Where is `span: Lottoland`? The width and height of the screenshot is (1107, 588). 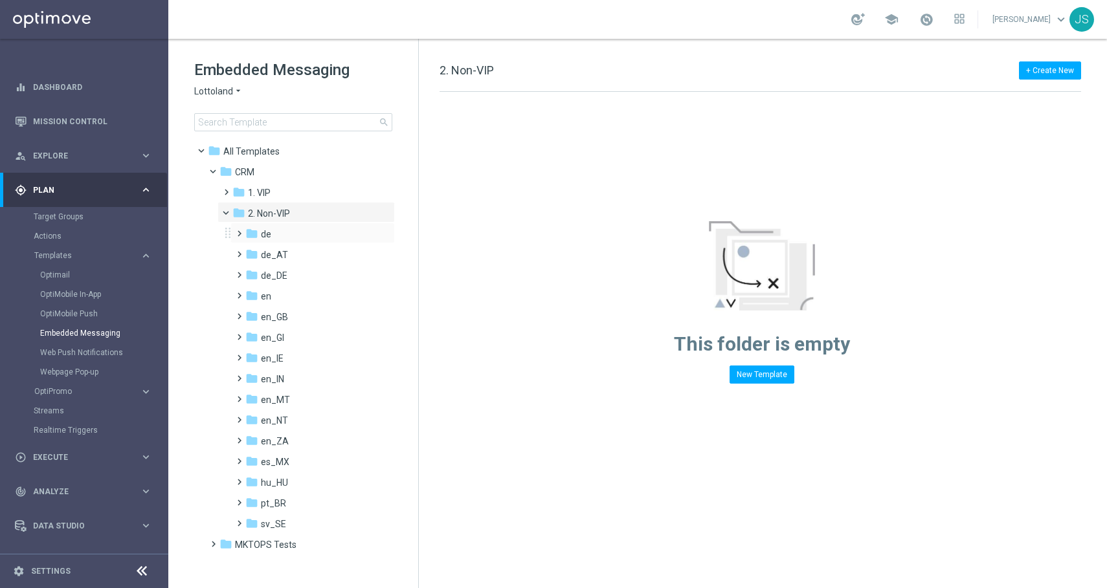
span: Lottoland is located at coordinates (214, 91).